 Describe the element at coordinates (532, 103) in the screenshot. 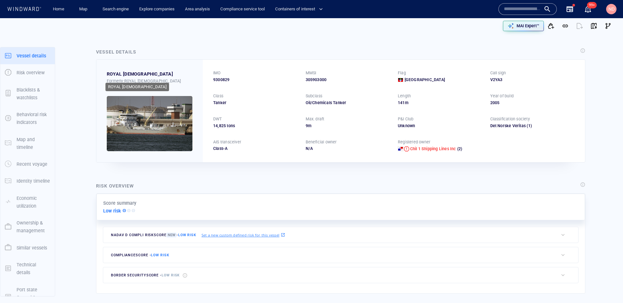

I see `div: 2005` at that location.